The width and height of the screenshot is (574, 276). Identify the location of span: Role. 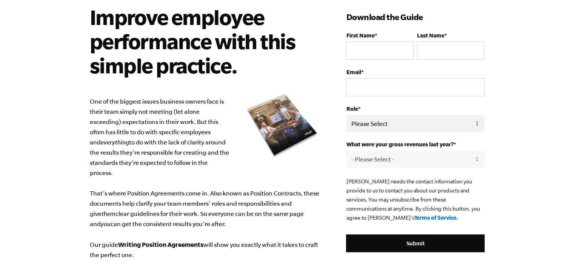
(352, 108).